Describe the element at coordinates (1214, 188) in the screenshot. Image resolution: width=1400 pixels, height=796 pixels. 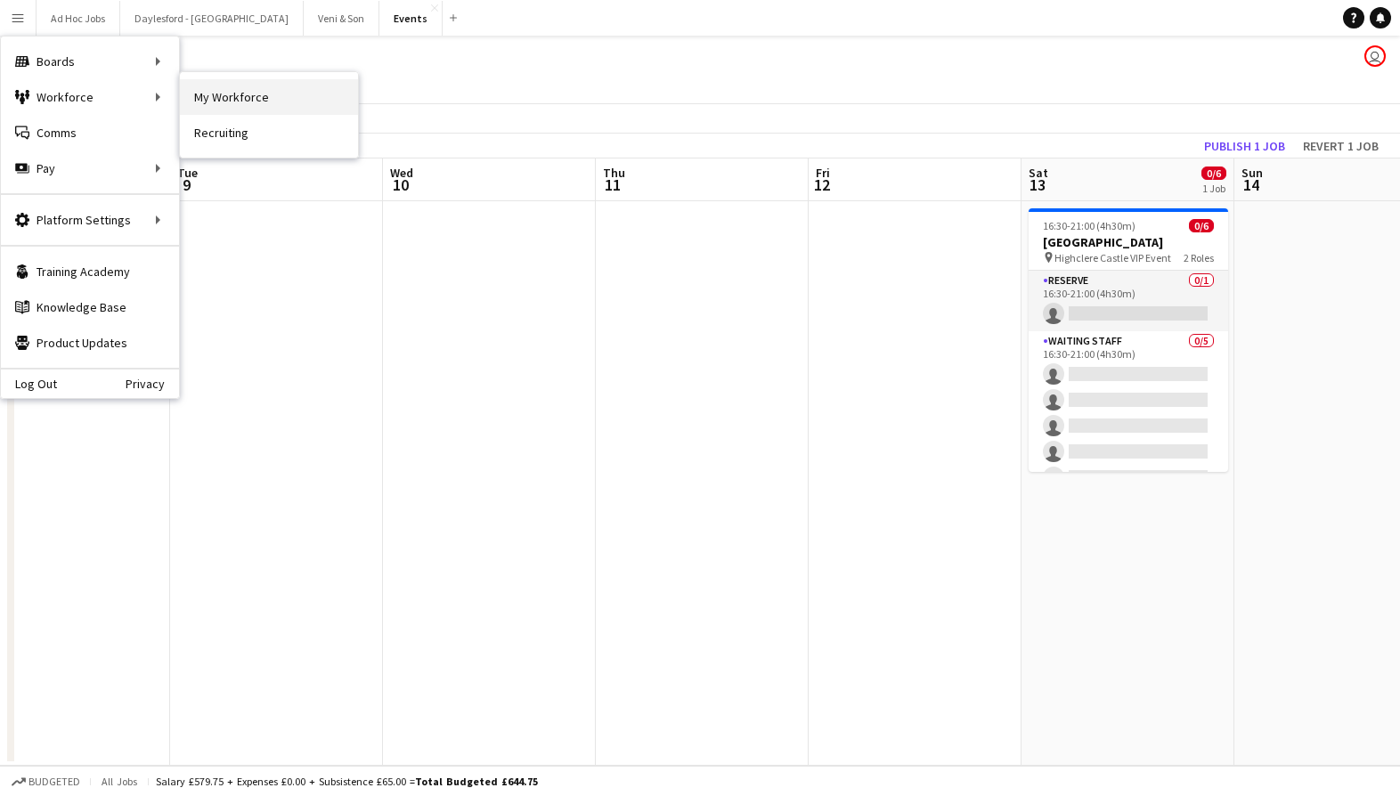
I see `div: 1 Job` at that location.